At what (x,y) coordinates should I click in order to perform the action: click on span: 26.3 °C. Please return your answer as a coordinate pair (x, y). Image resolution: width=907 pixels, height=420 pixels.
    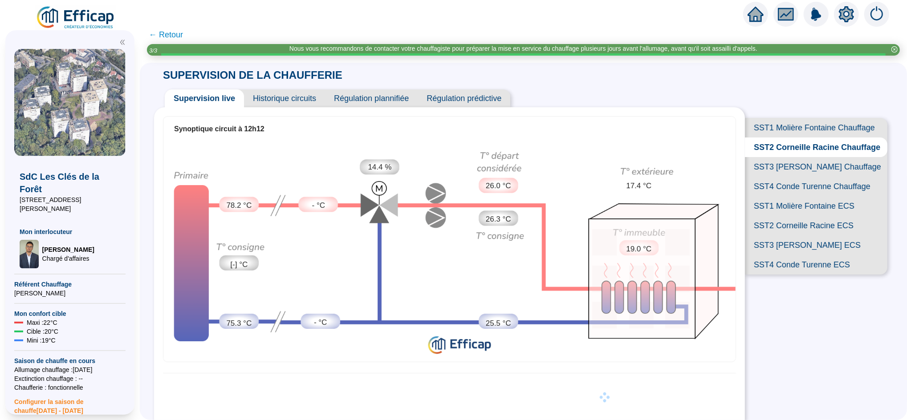
    Looking at the image, I should click on (498, 219).